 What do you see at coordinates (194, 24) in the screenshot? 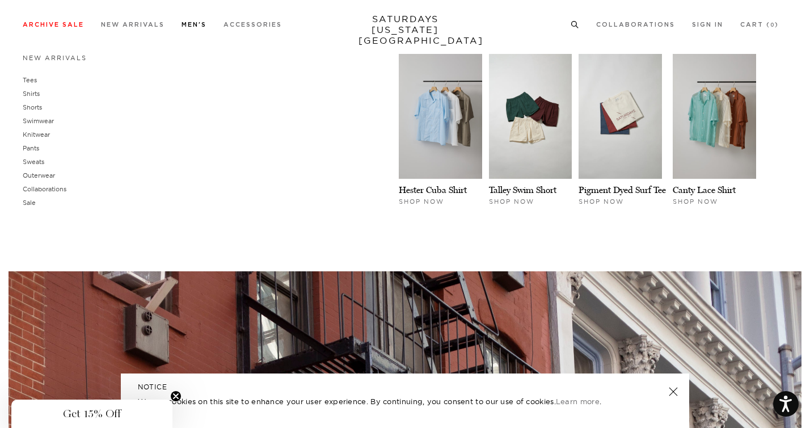
I see `a: Men's` at bounding box center [194, 24].